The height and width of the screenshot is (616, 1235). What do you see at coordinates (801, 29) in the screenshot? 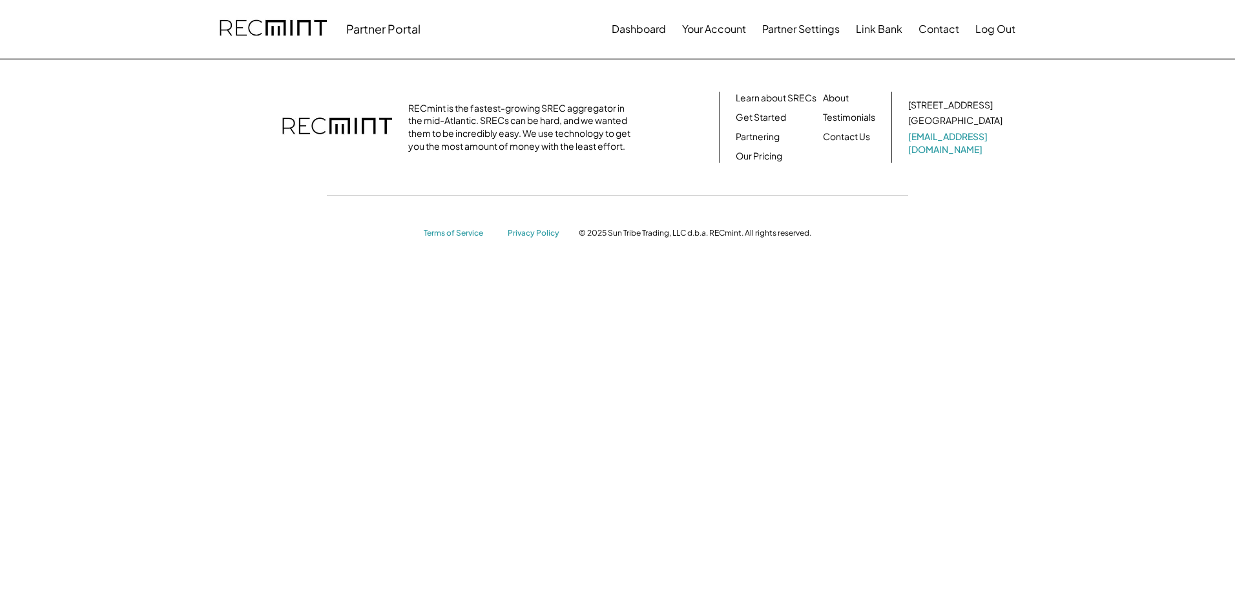
I see `button: Partner Settings` at bounding box center [801, 29].